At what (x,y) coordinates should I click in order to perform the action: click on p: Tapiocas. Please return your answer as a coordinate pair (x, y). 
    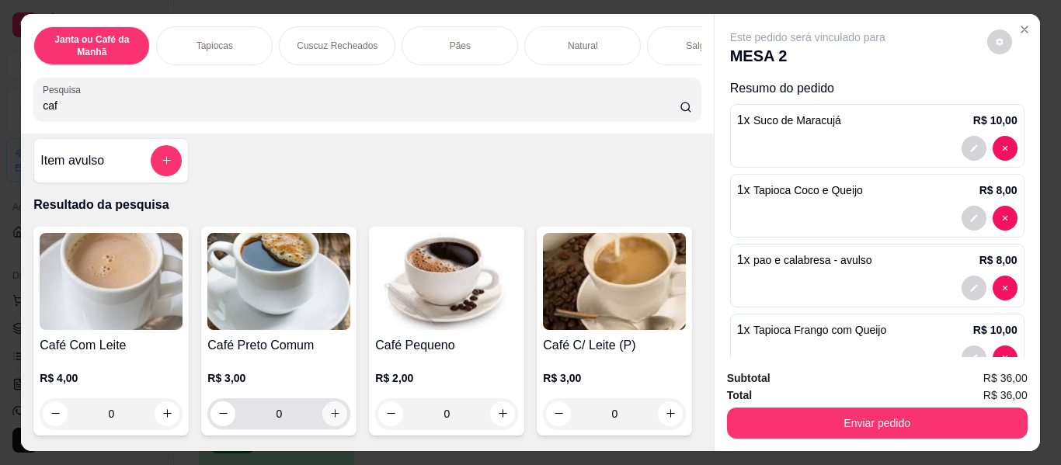
    Looking at the image, I should click on (214, 46).